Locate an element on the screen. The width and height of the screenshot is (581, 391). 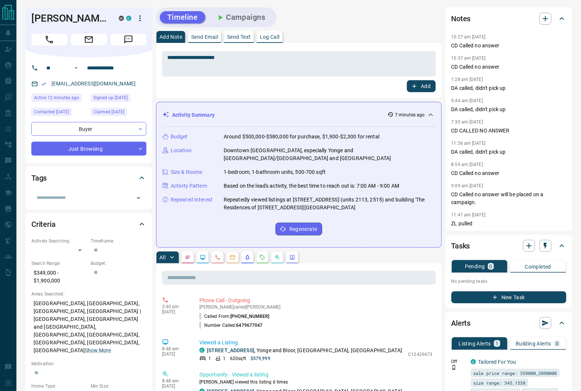
svg: Calls is located at coordinates (218, 257).